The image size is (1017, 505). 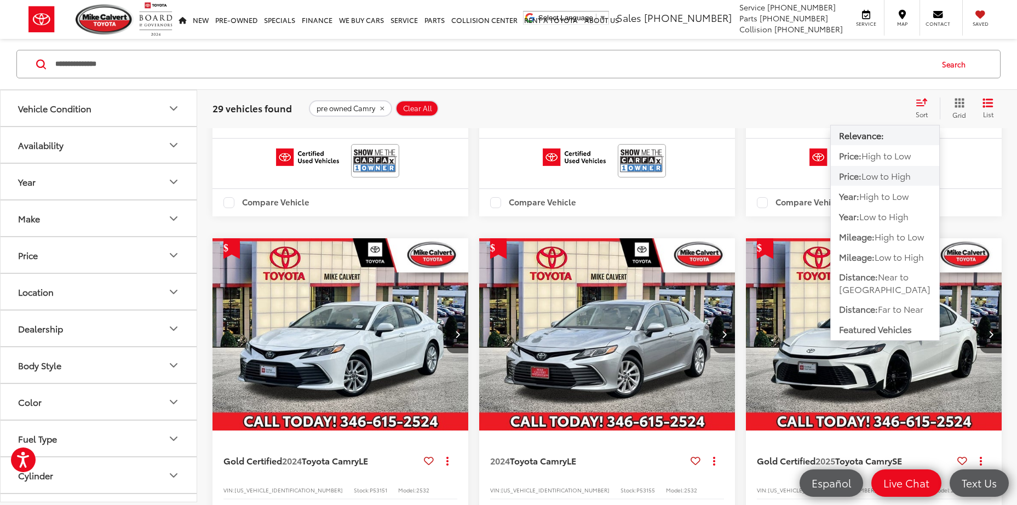 I want to click on span: LE, so click(x=363, y=460).